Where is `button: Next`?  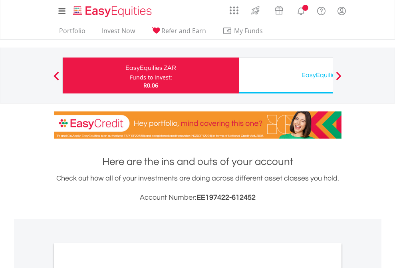
button: Next is located at coordinates (338, 79).